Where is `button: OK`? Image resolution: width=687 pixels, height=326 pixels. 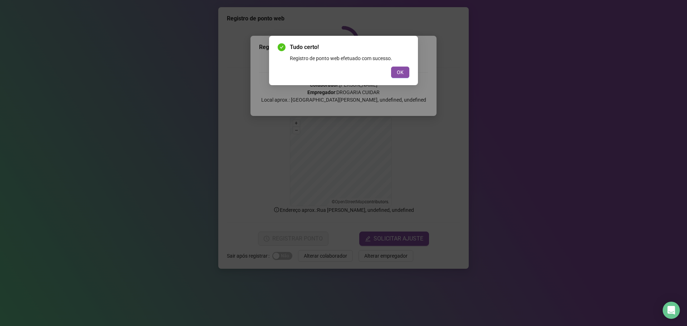 button: OK is located at coordinates (400, 72).